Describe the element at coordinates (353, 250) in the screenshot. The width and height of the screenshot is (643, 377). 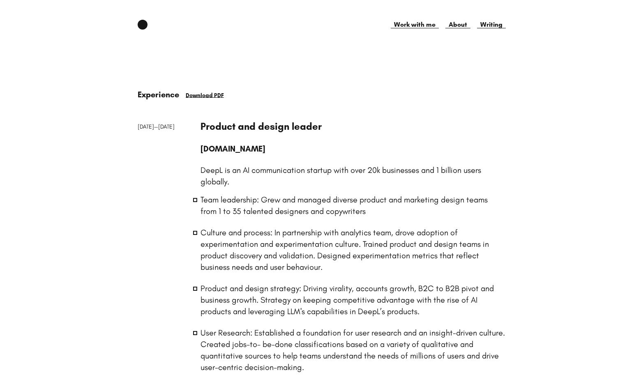
I see `li: Culture and process: In partnership with analytics team, drove adoption of experimentation and ex...` at that location.